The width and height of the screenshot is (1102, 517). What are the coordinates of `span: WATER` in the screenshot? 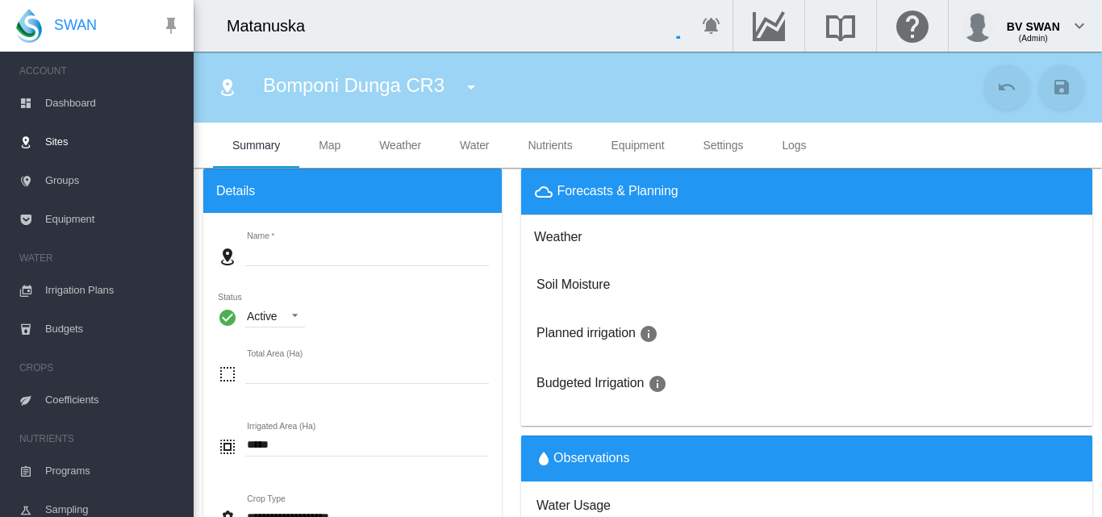 It's located at (100, 258).